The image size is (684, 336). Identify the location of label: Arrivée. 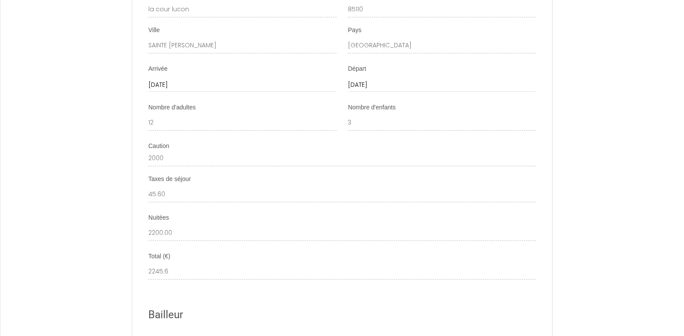
(158, 69).